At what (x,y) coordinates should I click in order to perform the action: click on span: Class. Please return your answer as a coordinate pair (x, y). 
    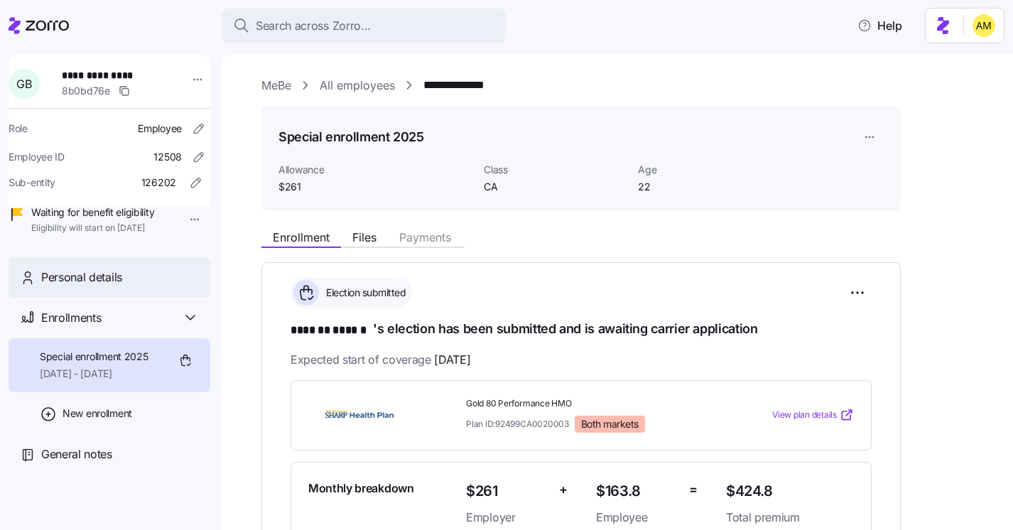
    Looking at the image, I should click on (555, 170).